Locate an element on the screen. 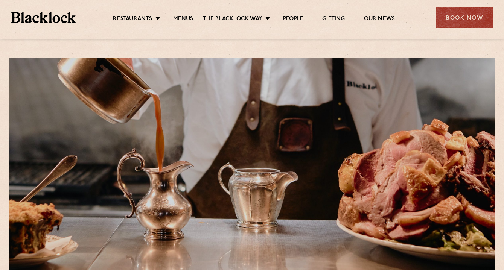  a: People is located at coordinates (293, 20).